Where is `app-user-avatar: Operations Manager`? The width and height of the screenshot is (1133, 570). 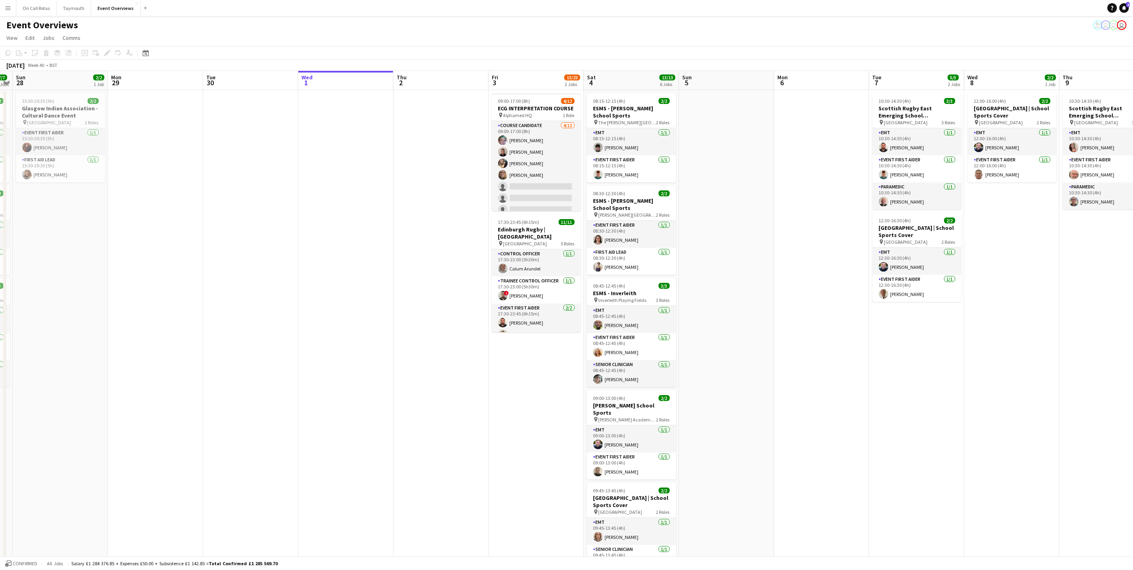 app-user-avatar: Operations Manager is located at coordinates (1098, 25).